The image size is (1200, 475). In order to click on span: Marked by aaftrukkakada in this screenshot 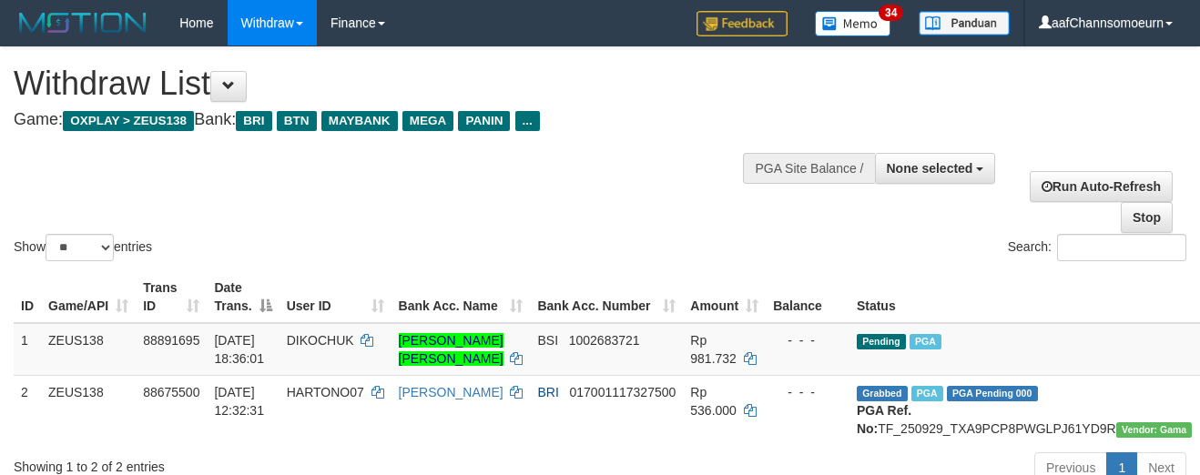, I will do `click(927, 393)`.